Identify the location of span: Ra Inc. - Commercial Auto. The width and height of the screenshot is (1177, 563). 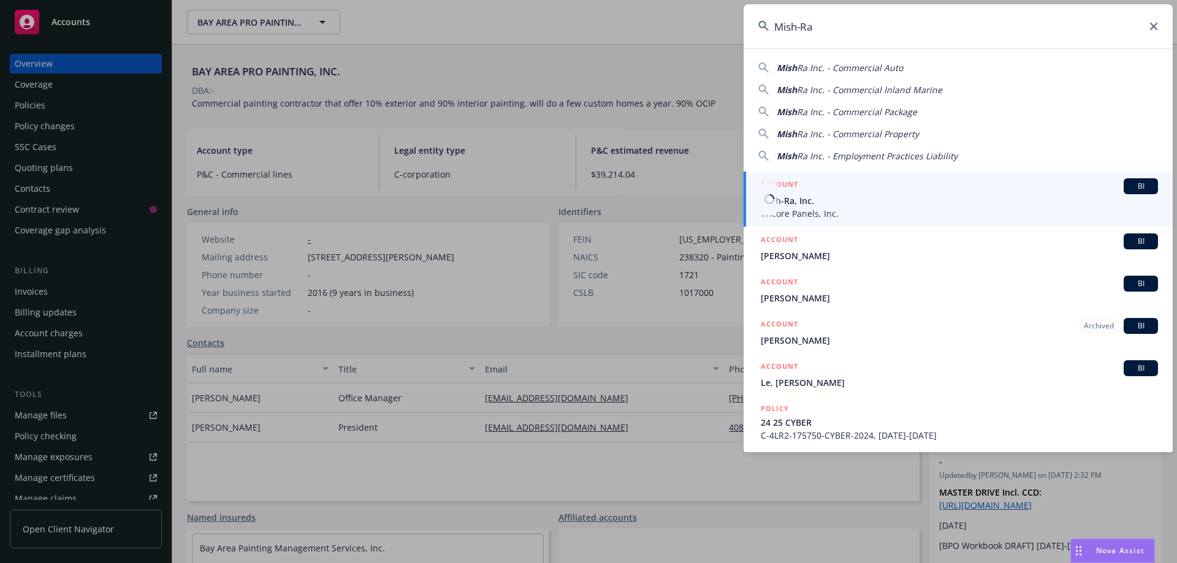
(850, 67).